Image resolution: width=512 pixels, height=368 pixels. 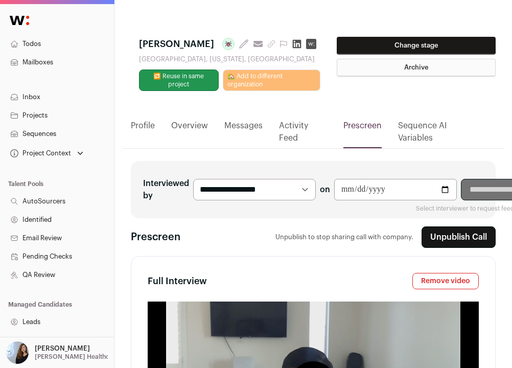 What do you see at coordinates (344, 237) in the screenshot?
I see `p: Unpublish to stop sharing call with company.` at bounding box center [344, 237].